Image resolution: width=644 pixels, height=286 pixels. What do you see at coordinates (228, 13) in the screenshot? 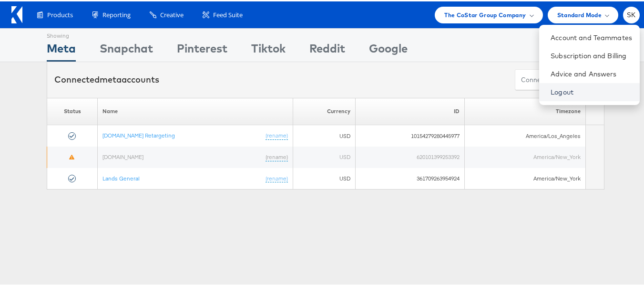
I see `span: Feed Suite` at bounding box center [228, 13].